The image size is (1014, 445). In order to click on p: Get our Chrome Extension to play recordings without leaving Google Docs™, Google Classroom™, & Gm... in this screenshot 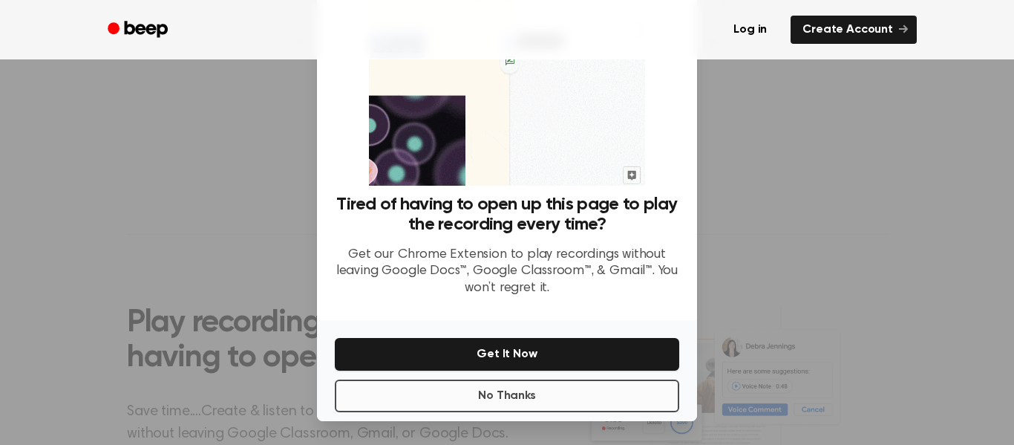, I will do `click(507, 272)`.